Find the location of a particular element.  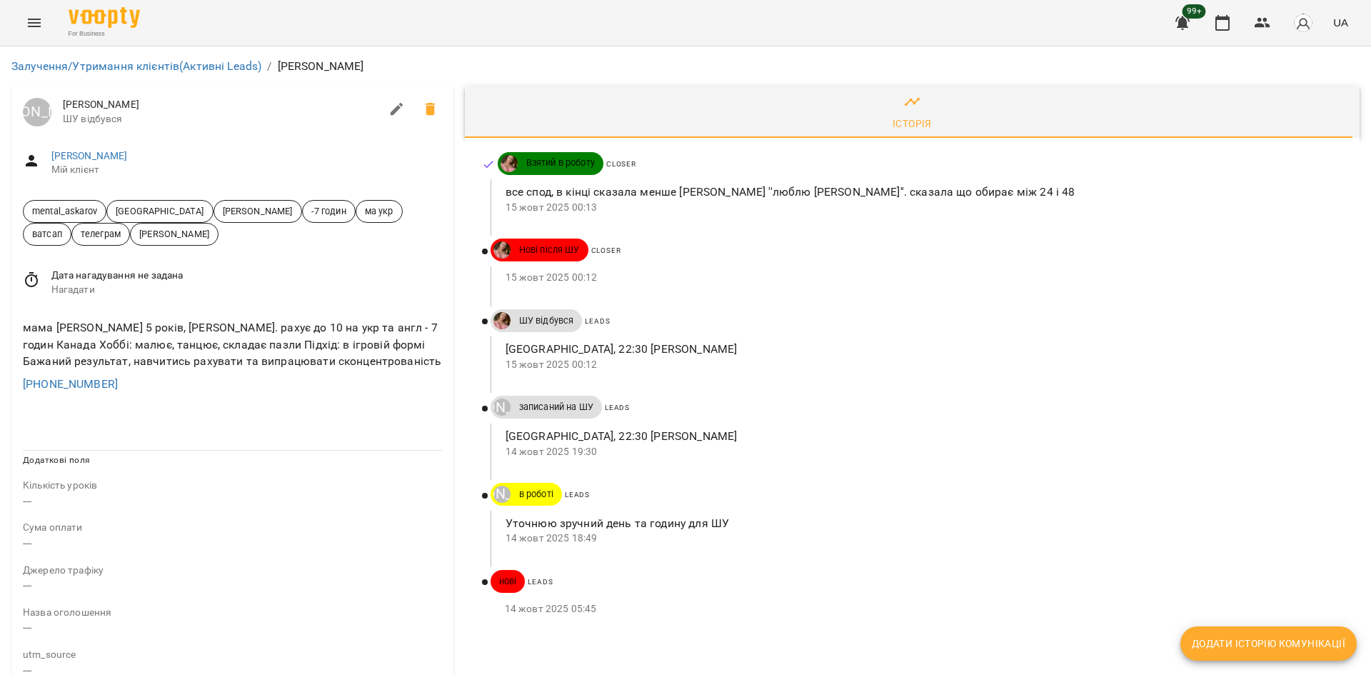

div: ДТ Бойко Юлія\укр.мов\шч \ма\укр мова\математика https://us06web.zoom.us/j/84886035086 is located at coordinates (502, 321).